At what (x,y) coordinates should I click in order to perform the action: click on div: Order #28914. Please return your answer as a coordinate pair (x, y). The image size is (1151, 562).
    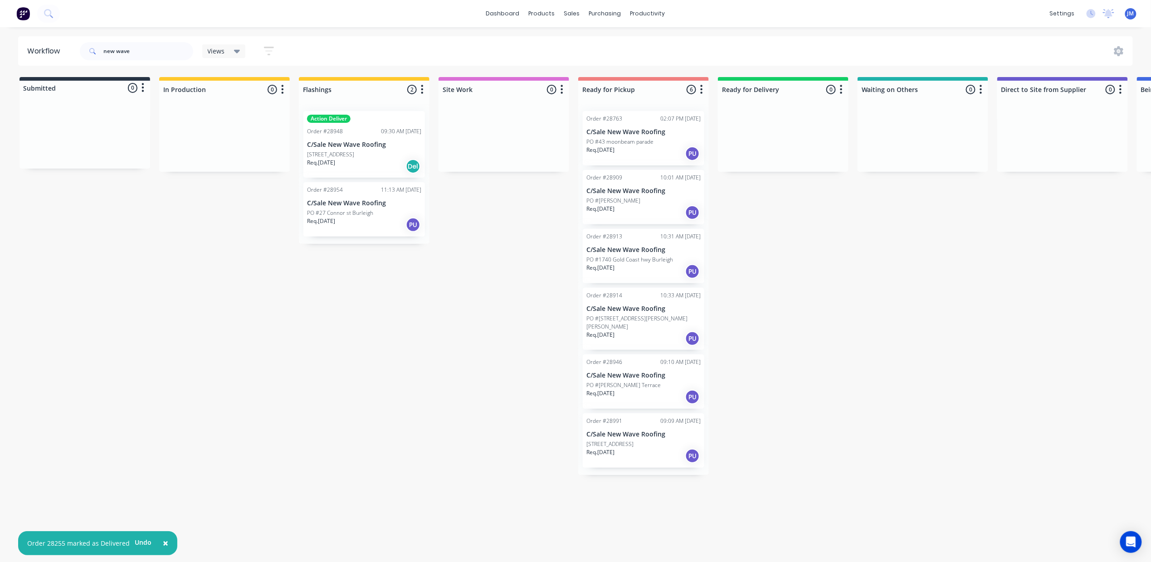
    Looking at the image, I should click on (604, 296).